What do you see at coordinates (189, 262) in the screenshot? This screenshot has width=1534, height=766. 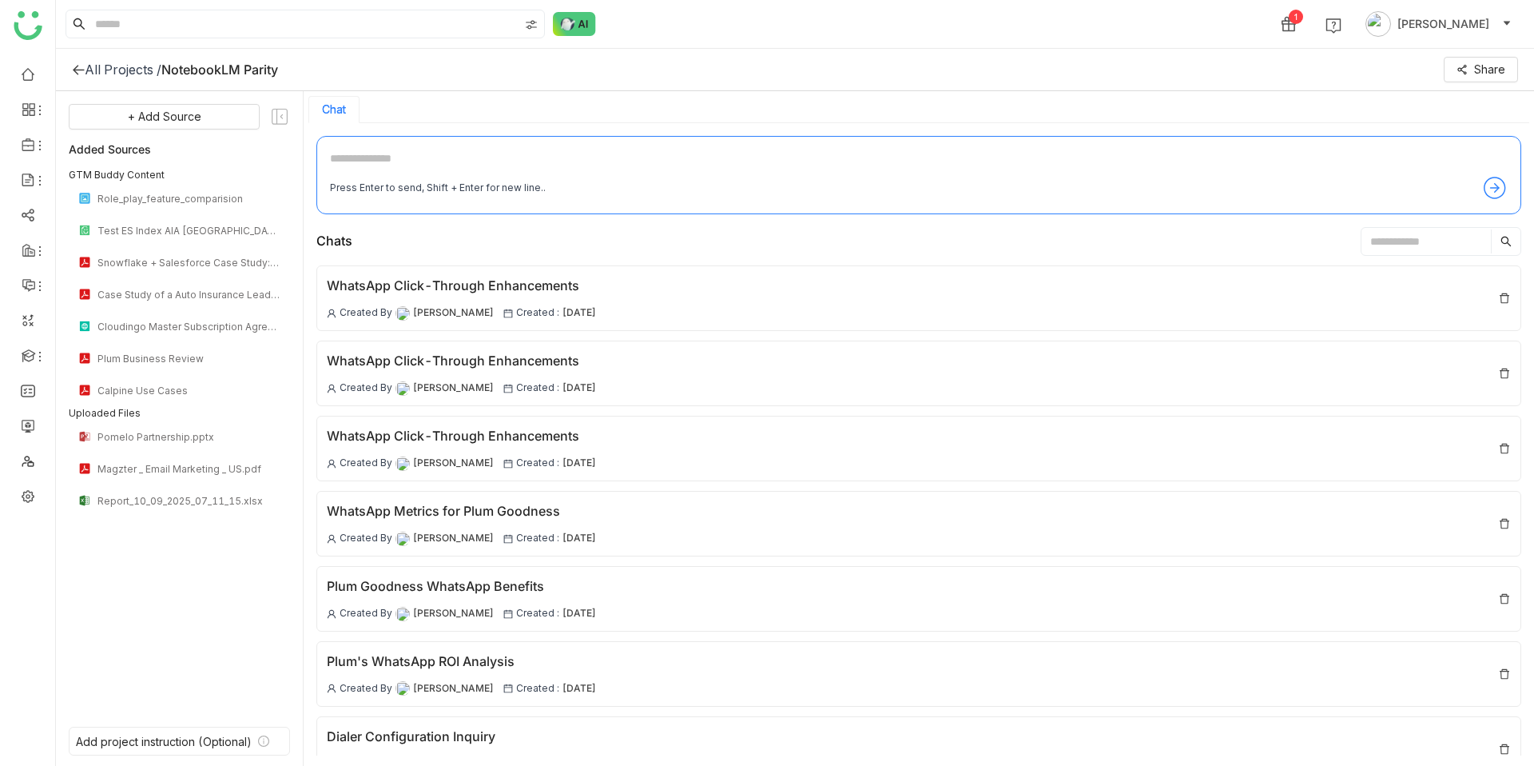 I see `div: Snowflake + Salesforce Case Study: Project` at bounding box center [189, 262].